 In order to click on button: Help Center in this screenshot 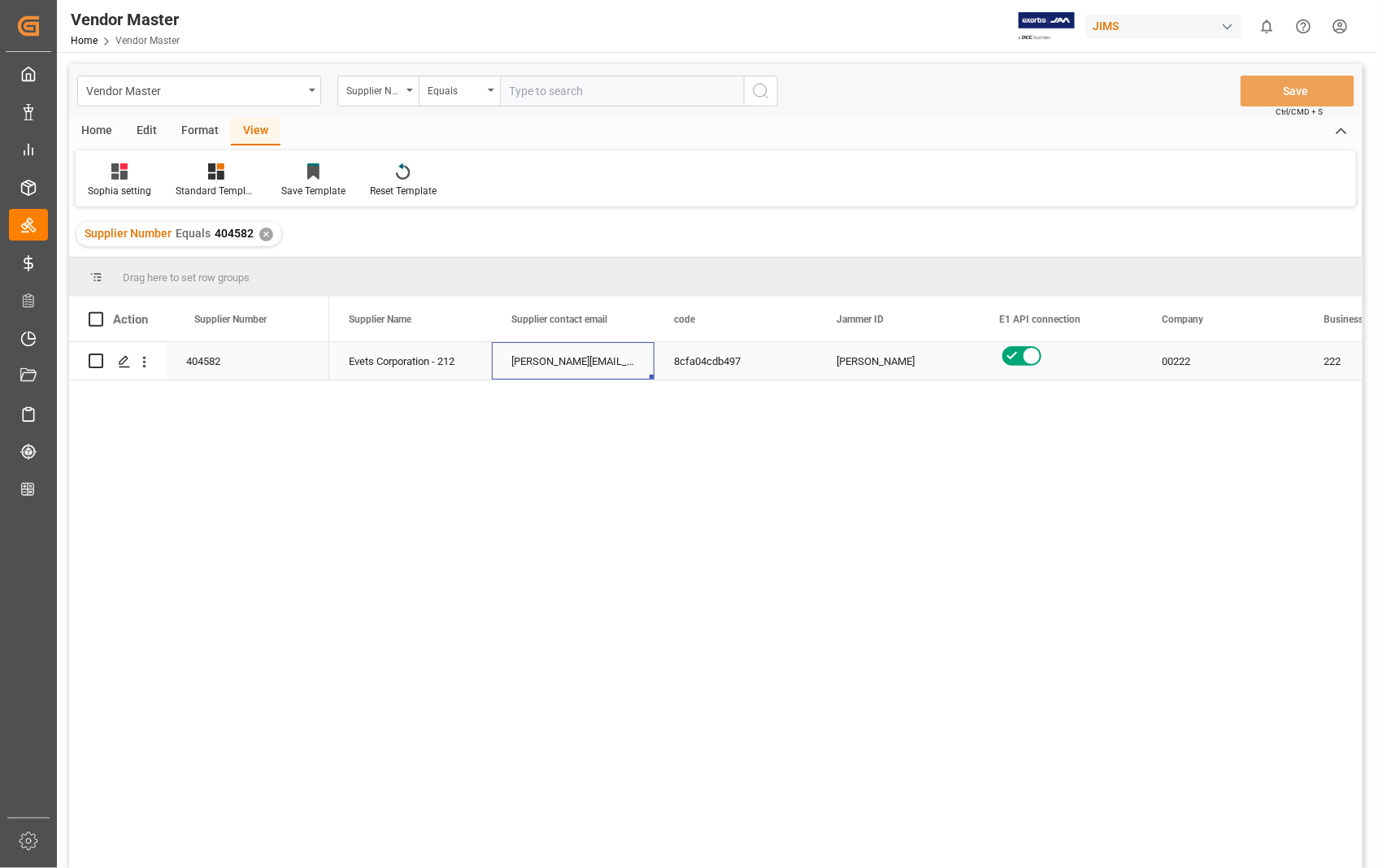, I will do `click(1304, 26)`.